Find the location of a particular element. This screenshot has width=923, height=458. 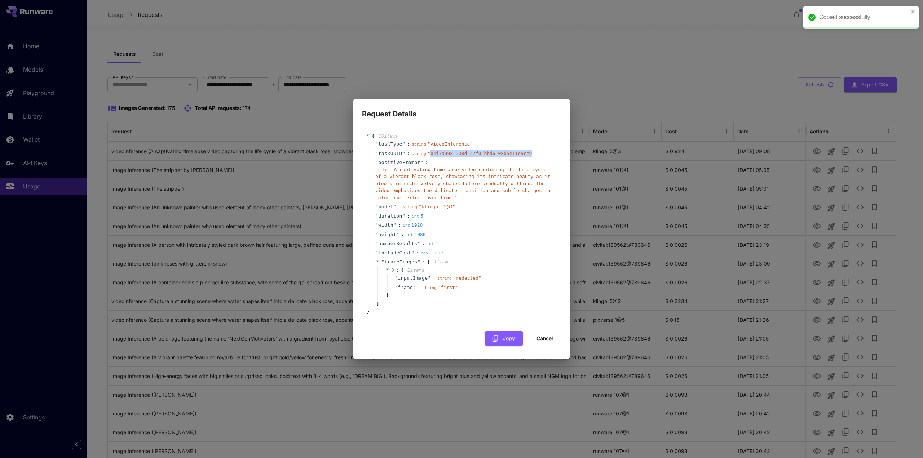

span: height is located at coordinates (387, 235).